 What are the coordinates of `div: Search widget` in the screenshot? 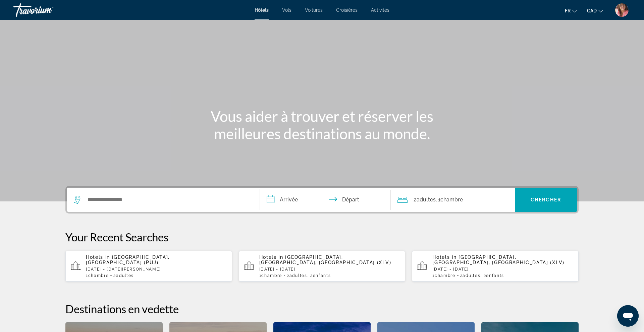 It's located at (322, 200).